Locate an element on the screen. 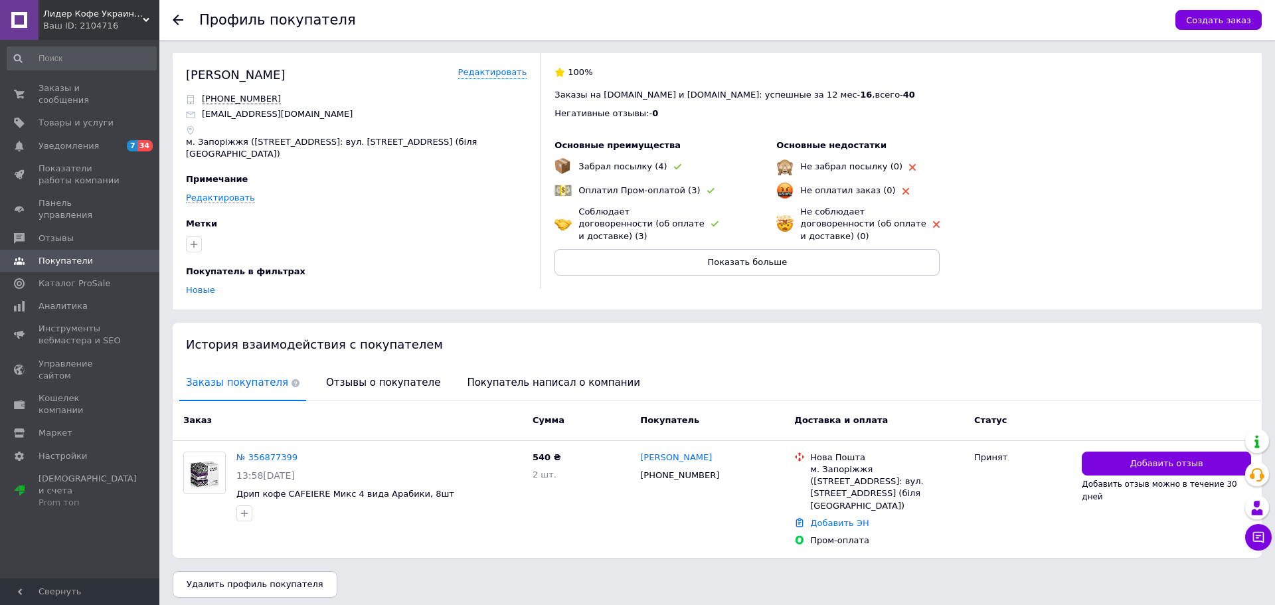 Image resolution: width=1275 pixels, height=605 pixels. div: Покупатель в фильтрах is located at coordinates (355, 272).